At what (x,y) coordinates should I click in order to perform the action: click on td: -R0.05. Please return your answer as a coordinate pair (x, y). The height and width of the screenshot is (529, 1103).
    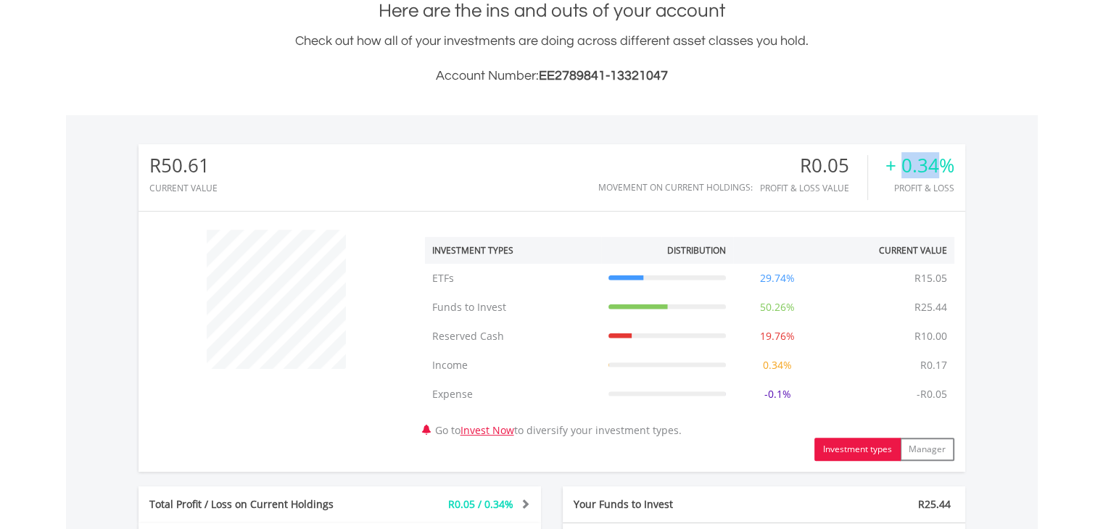
    Looking at the image, I should click on (932, 394).